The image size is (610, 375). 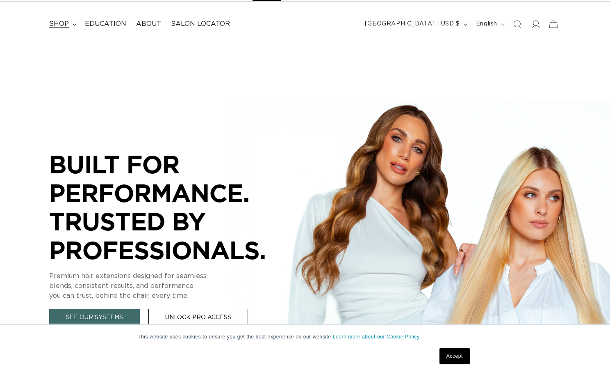 What do you see at coordinates (590, 355) in the screenshot?
I see `div: Chat Widget` at bounding box center [590, 355].